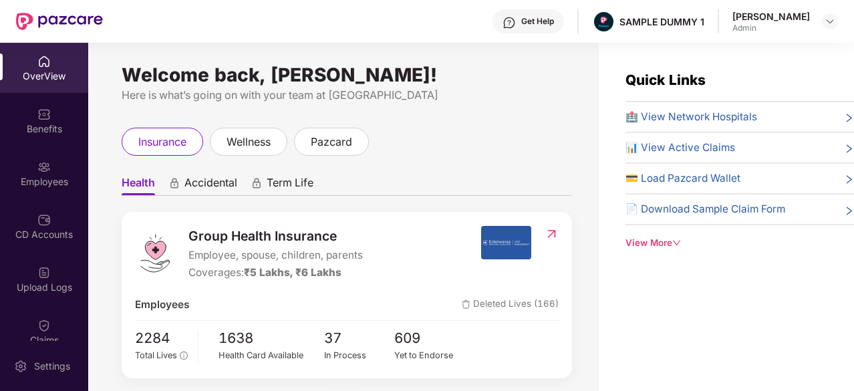  I want to click on img: svg+xml;base64,PHN2ZyBpZD0iQmVuZWZpdHMiIHhtbG5zPSJodHRwOi8vd3d3LnczLm9yZy8yMDAwL3N2ZyIgd2lkdGg9Ij..., so click(44, 114).